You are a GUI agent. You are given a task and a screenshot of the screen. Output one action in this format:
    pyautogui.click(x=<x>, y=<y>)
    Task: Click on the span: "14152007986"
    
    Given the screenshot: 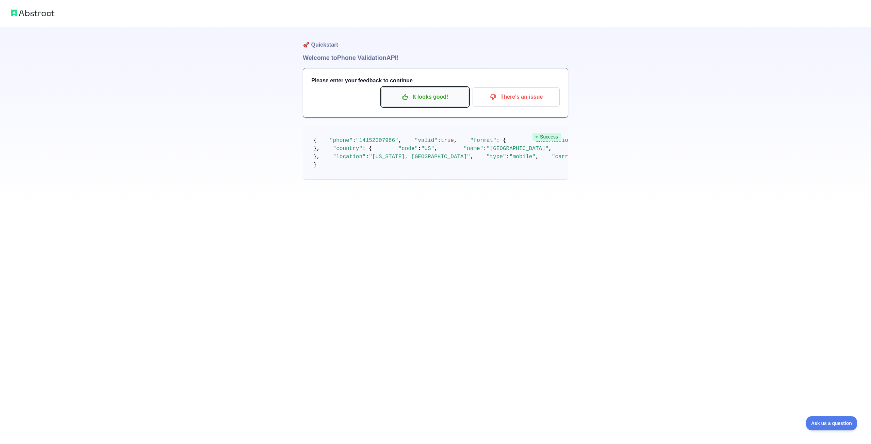 What is the action you would take?
    pyautogui.click(x=377, y=141)
    